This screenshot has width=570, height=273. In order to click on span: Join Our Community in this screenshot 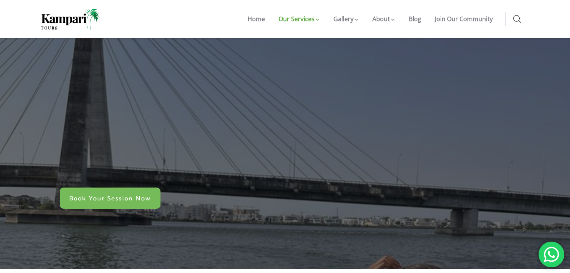, I will do `click(463, 19)`.